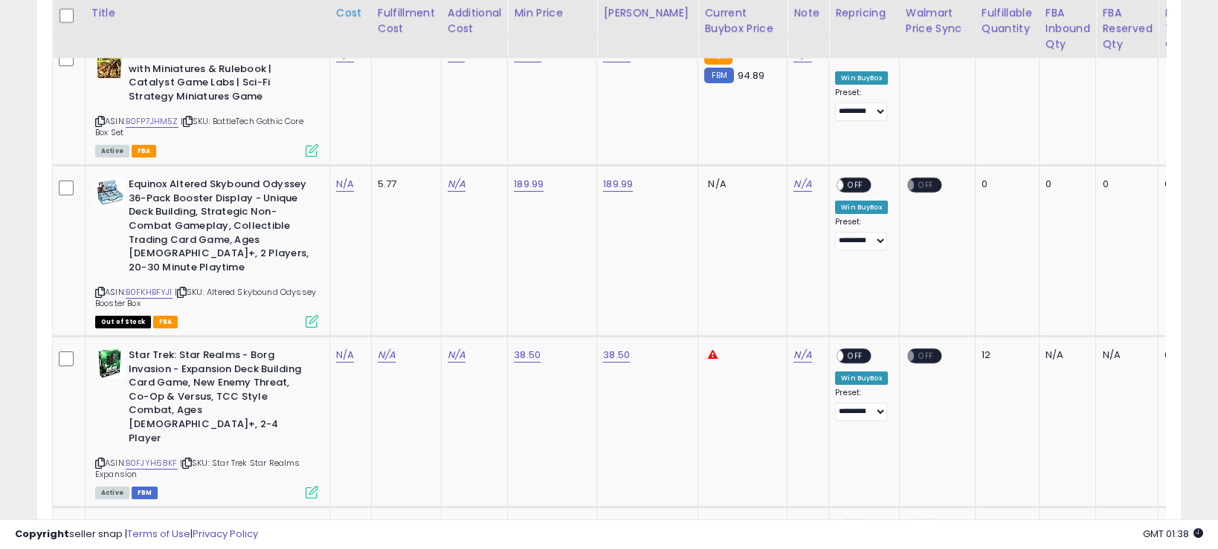 This screenshot has width=1218, height=549. What do you see at coordinates (158, 534) in the screenshot?
I see `a: Terms of Use` at bounding box center [158, 534].